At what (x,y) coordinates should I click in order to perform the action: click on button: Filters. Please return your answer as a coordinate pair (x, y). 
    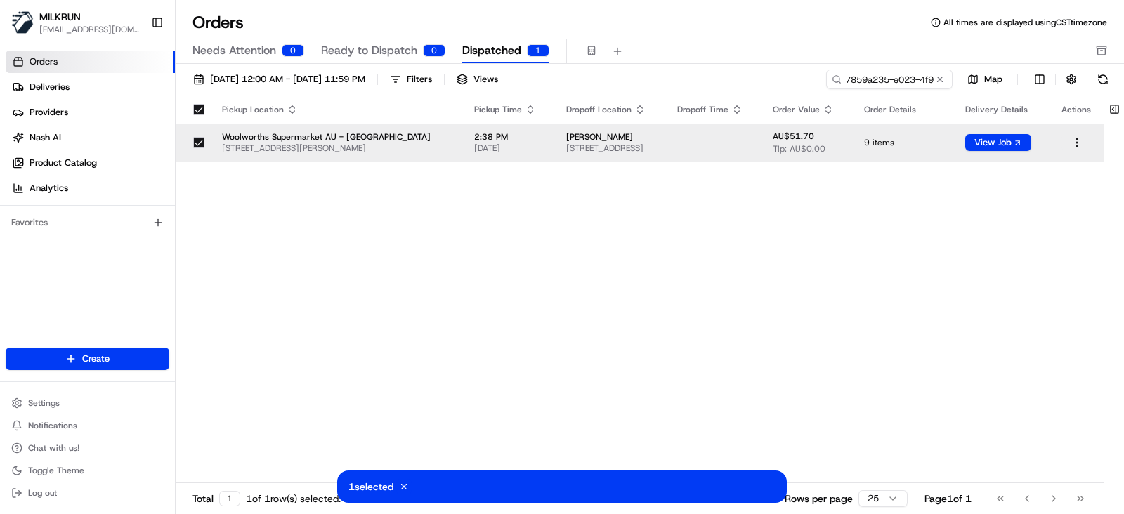
    Looking at the image, I should click on (411, 79).